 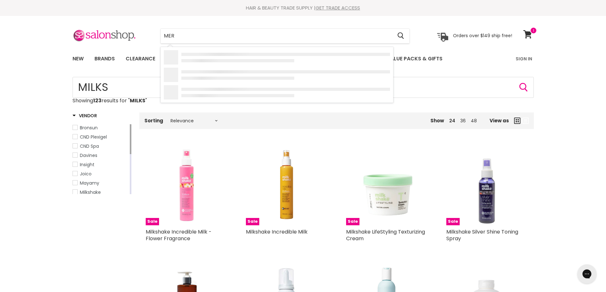 What do you see at coordinates (97, 101) in the screenshot?
I see `strong: 123` at bounding box center [97, 101].